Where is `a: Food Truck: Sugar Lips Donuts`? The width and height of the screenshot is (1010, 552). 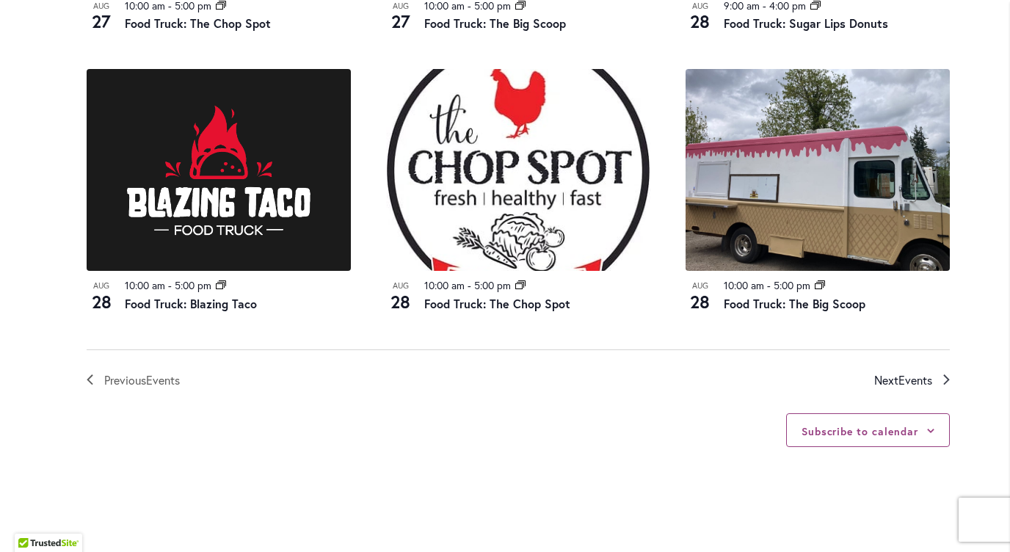 a: Food Truck: Sugar Lips Donuts is located at coordinates (806, 23).